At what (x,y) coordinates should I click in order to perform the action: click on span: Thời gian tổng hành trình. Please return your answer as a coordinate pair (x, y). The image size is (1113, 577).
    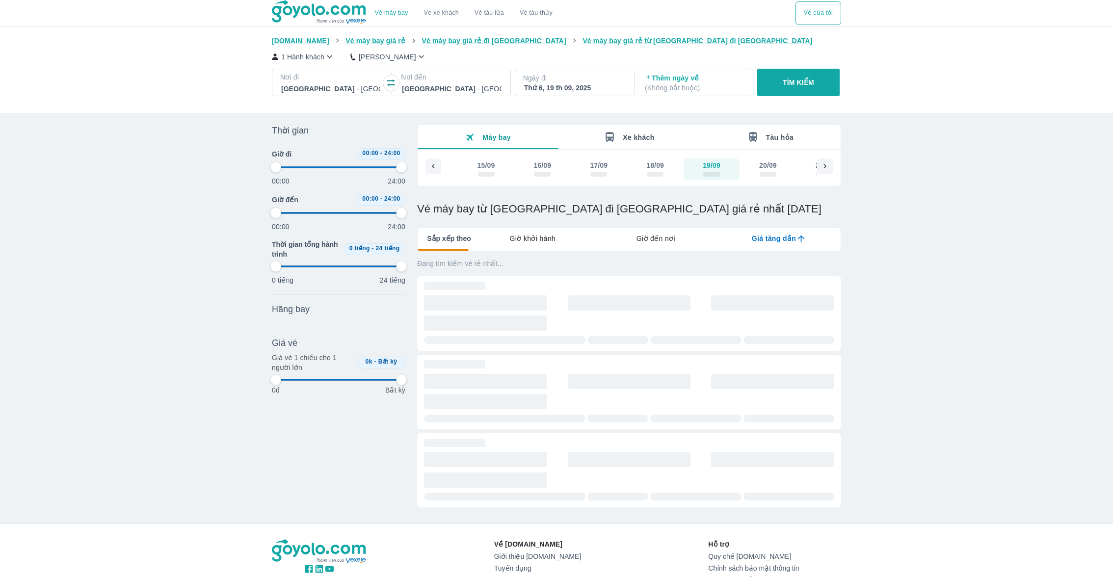
    Looking at the image, I should click on (306, 249).